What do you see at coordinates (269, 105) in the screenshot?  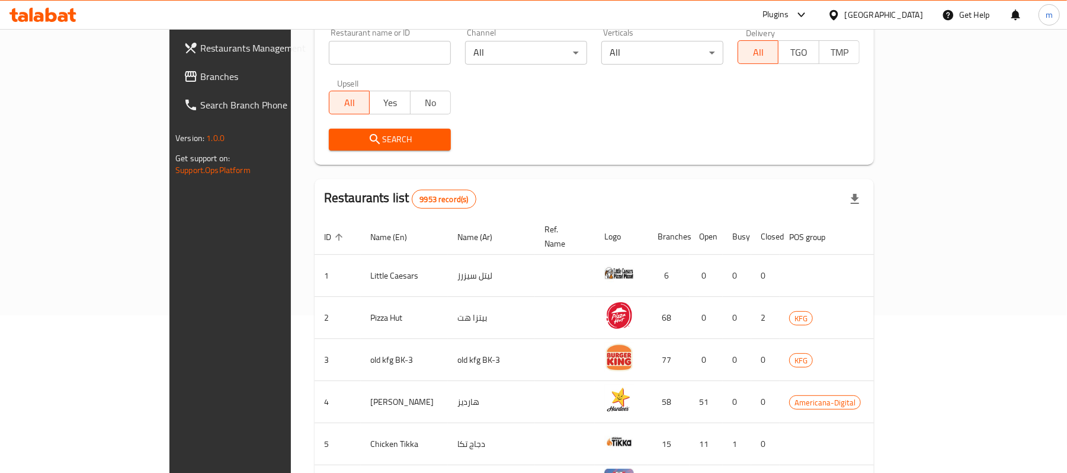 I see `span: Search Branch Phone` at bounding box center [269, 105].